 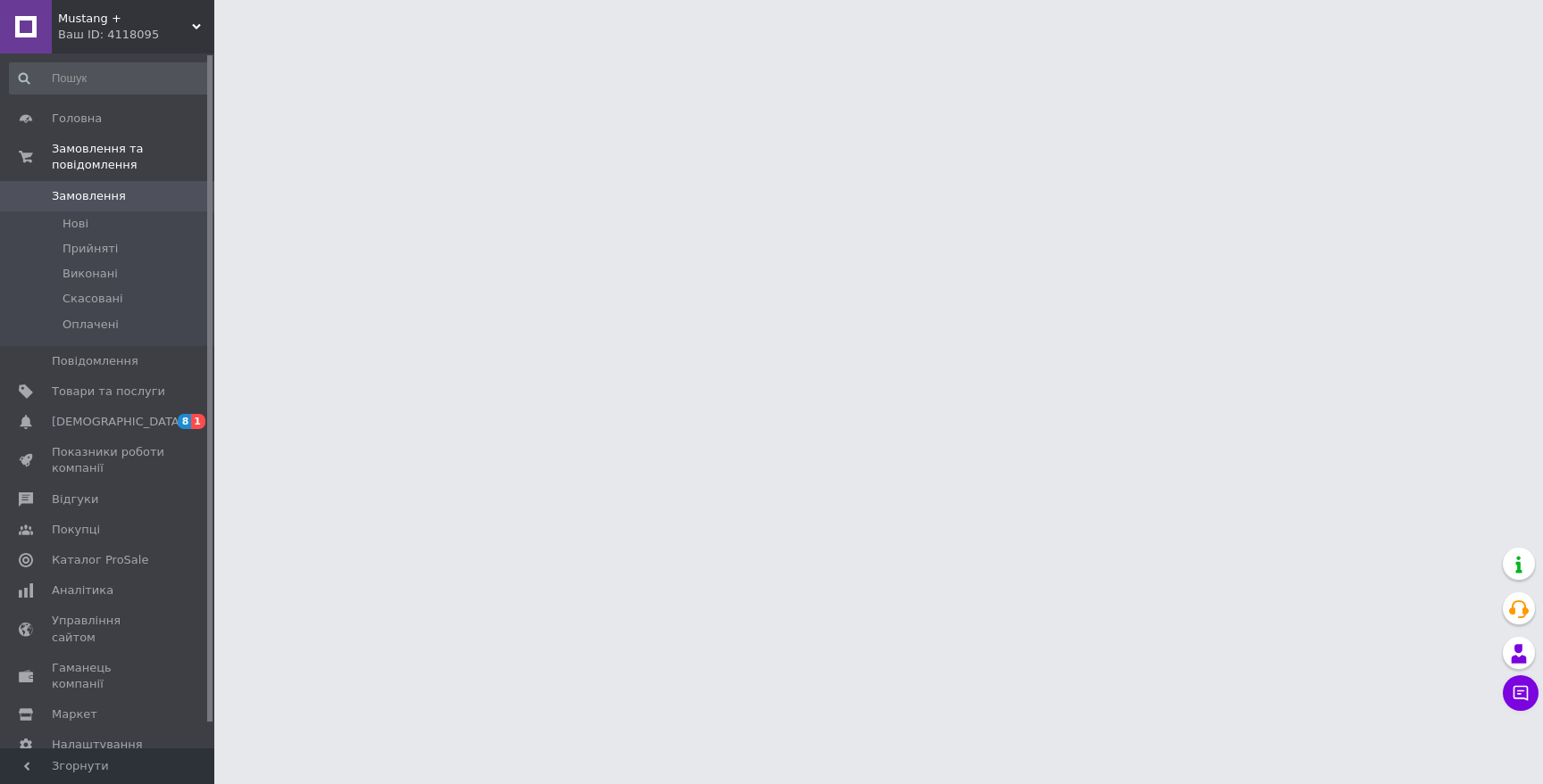 I want to click on span: Налаштування, so click(x=98, y=745).